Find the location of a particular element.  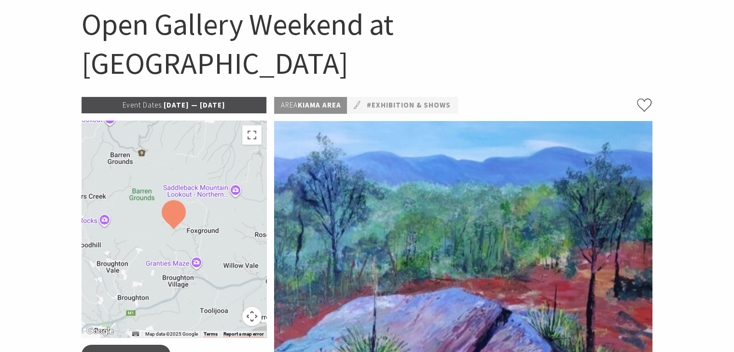

span: Event Dates: is located at coordinates (143, 105).